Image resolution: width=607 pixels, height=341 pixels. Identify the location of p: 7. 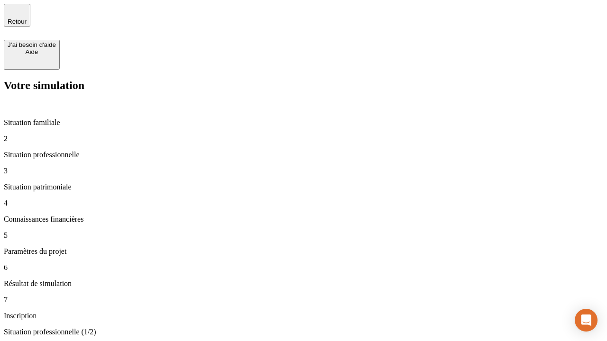
(303, 300).